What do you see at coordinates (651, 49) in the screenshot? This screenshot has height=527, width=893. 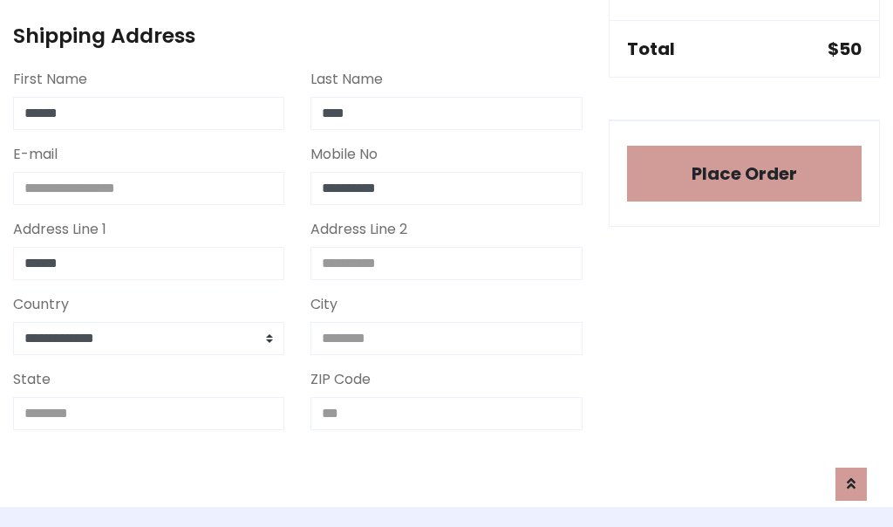 I see `h5: Total` at bounding box center [651, 49].